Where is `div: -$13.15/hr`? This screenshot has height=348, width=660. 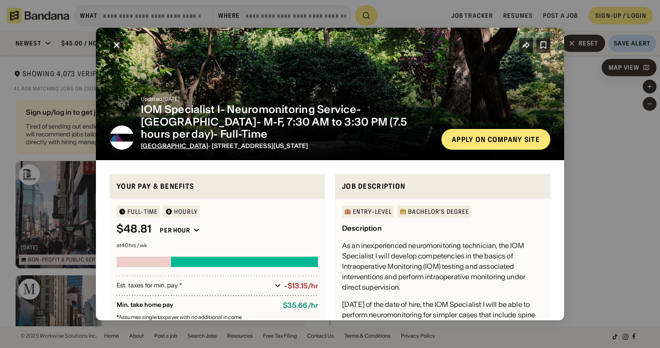
div: -$13.15/hr is located at coordinates (301, 285).